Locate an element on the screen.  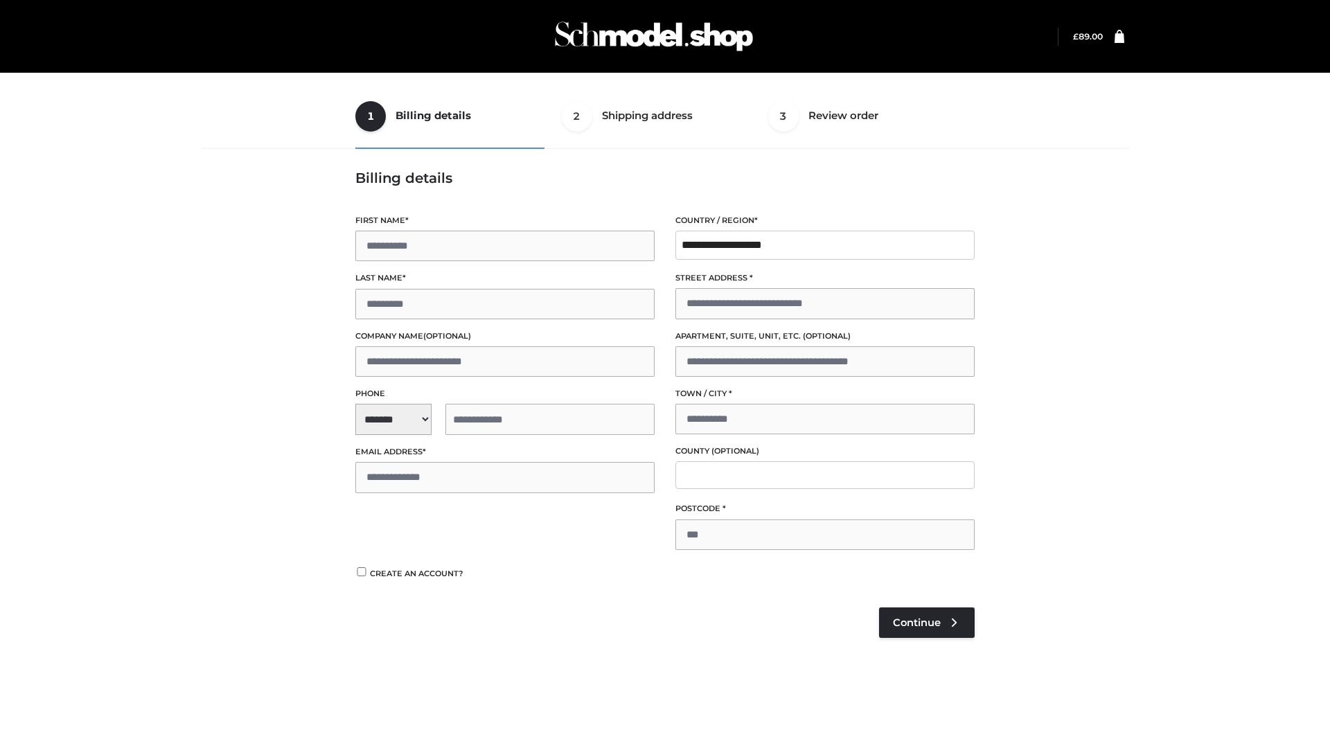
span: Continue is located at coordinates (917, 623).